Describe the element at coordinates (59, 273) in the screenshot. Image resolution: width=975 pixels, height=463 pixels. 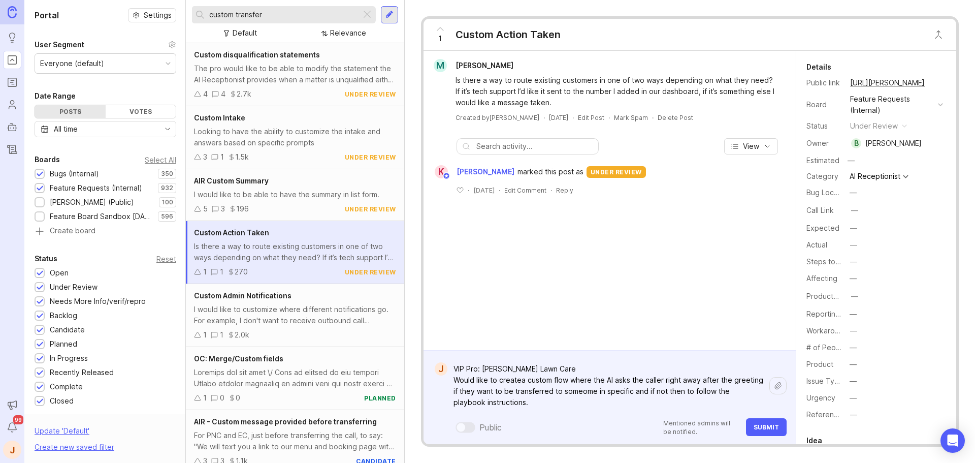
I see `div: Open` at that location.